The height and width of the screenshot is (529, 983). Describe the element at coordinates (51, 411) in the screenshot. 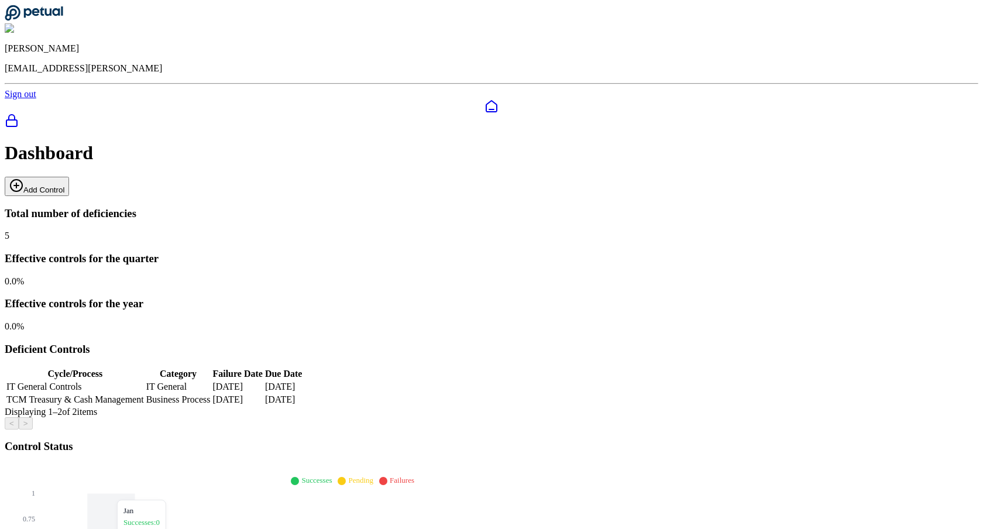

I see `span: Displaying 1– 2 of 2 items` at that location.